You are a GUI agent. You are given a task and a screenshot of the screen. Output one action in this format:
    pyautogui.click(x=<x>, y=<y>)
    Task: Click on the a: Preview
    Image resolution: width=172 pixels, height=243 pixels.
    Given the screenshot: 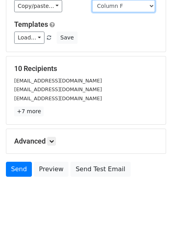 What is the action you would take?
    pyautogui.click(x=51, y=169)
    